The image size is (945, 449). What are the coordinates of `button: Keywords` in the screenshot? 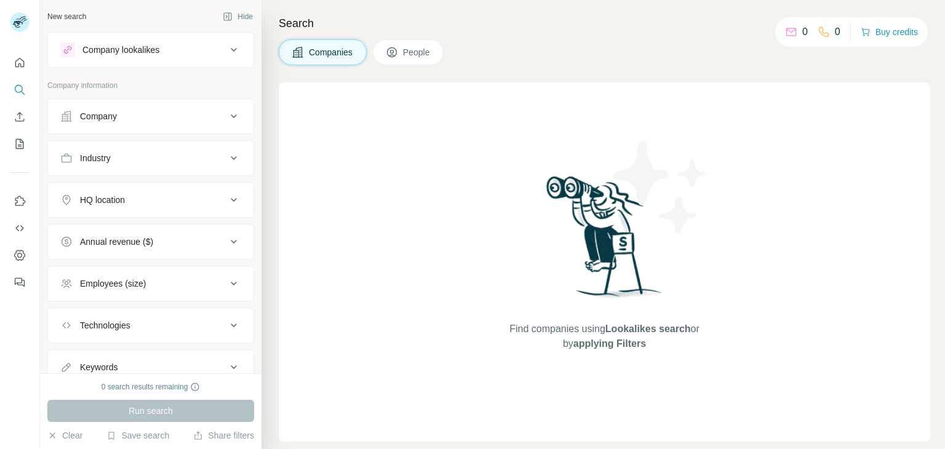 It's located at (151, 367).